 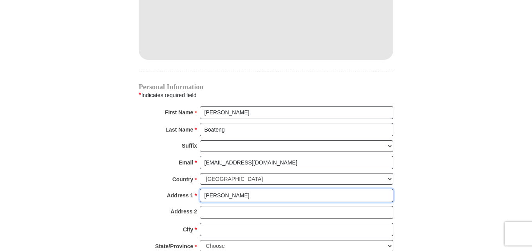 What do you see at coordinates (266, 87) in the screenshot?
I see `h4: Personal Information` at bounding box center [266, 87].